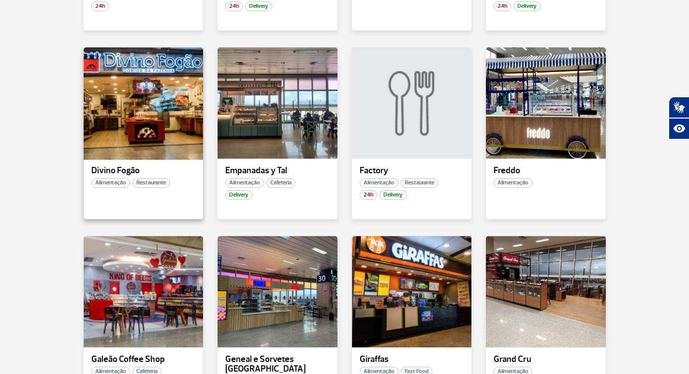 The width and height of the screenshot is (689, 374). What do you see at coordinates (412, 171) in the screenshot?
I see `p: Factory` at bounding box center [412, 171].